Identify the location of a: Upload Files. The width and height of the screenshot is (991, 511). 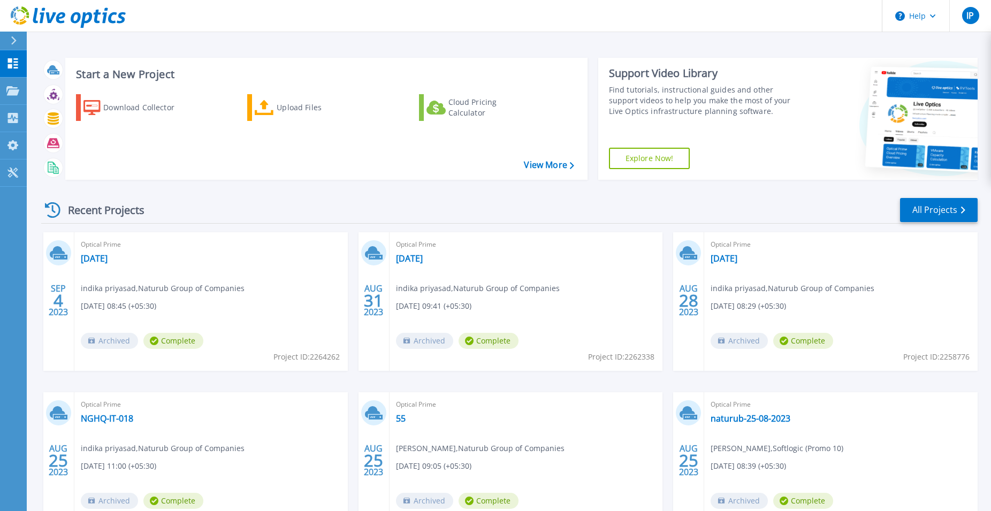
(307, 108).